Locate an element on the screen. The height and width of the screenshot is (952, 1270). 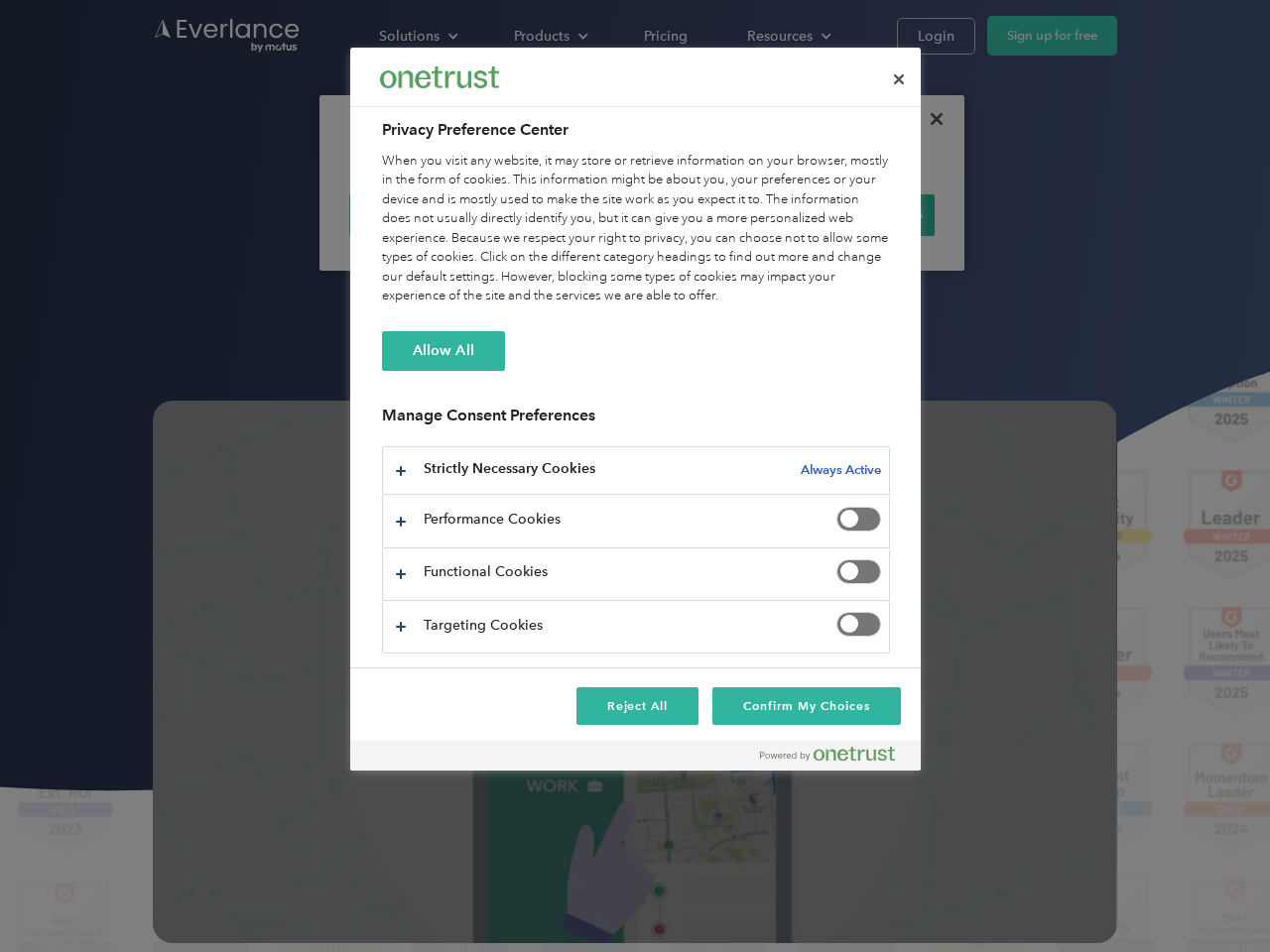
a: Powered by OneTrust Opens in a new Tab is located at coordinates (835, 758).